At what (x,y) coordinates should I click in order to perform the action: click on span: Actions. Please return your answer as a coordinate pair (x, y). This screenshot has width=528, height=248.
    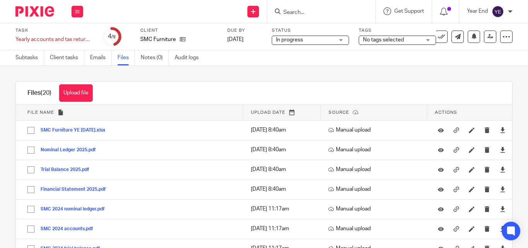
    Looking at the image, I should click on (446, 112).